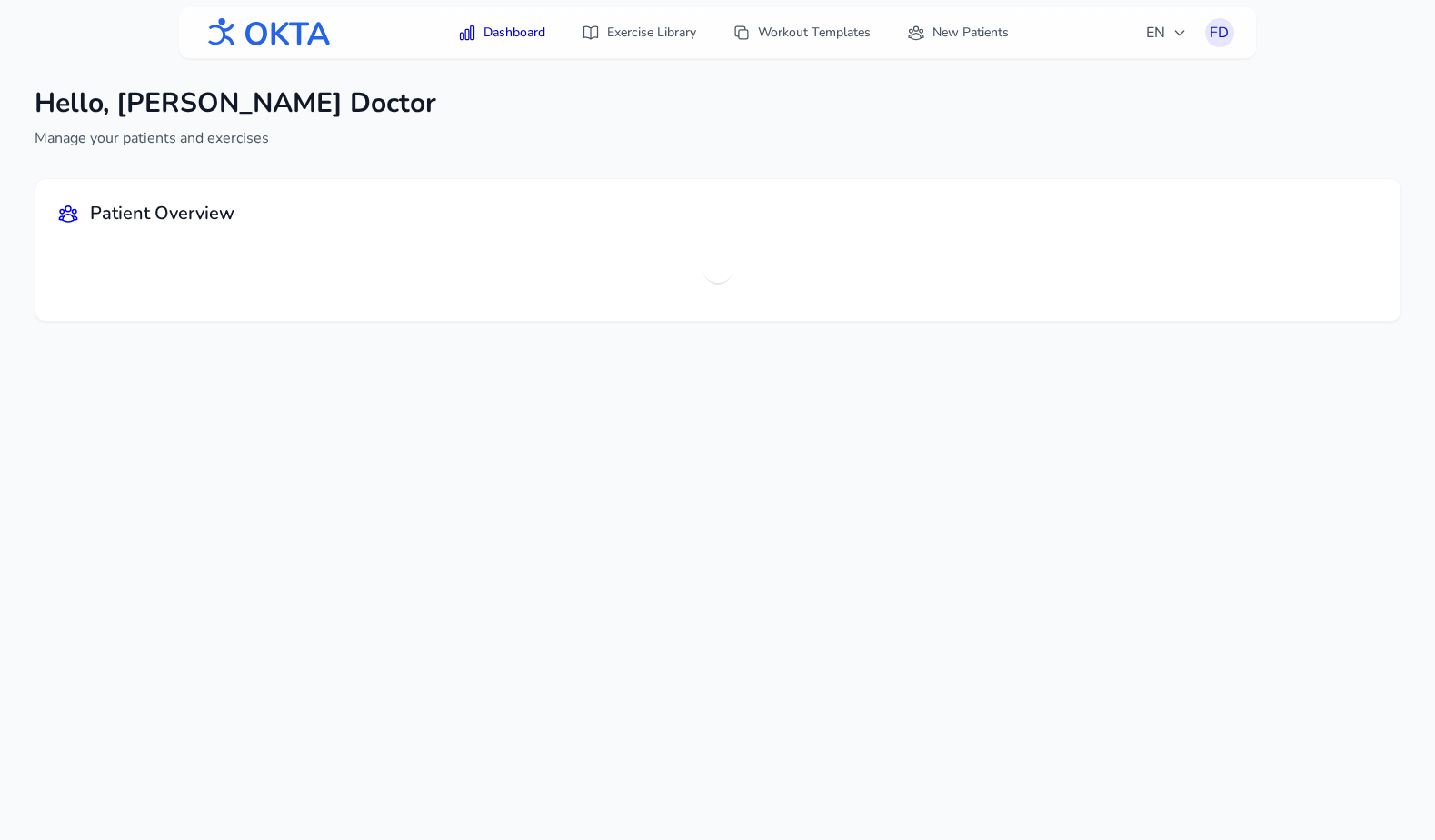 This screenshot has height=840, width=1435. Describe the element at coordinates (958, 33) in the screenshot. I see `a: New Patients` at that location.